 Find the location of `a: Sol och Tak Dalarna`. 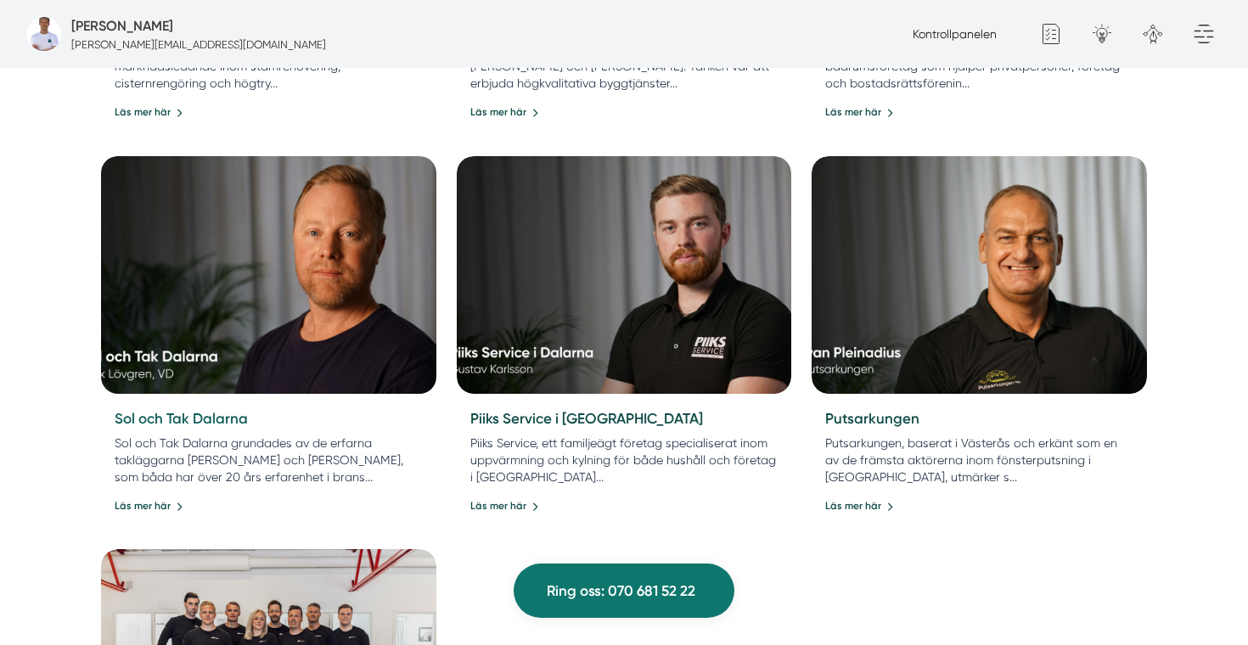

a: Sol och Tak Dalarna is located at coordinates (181, 419).